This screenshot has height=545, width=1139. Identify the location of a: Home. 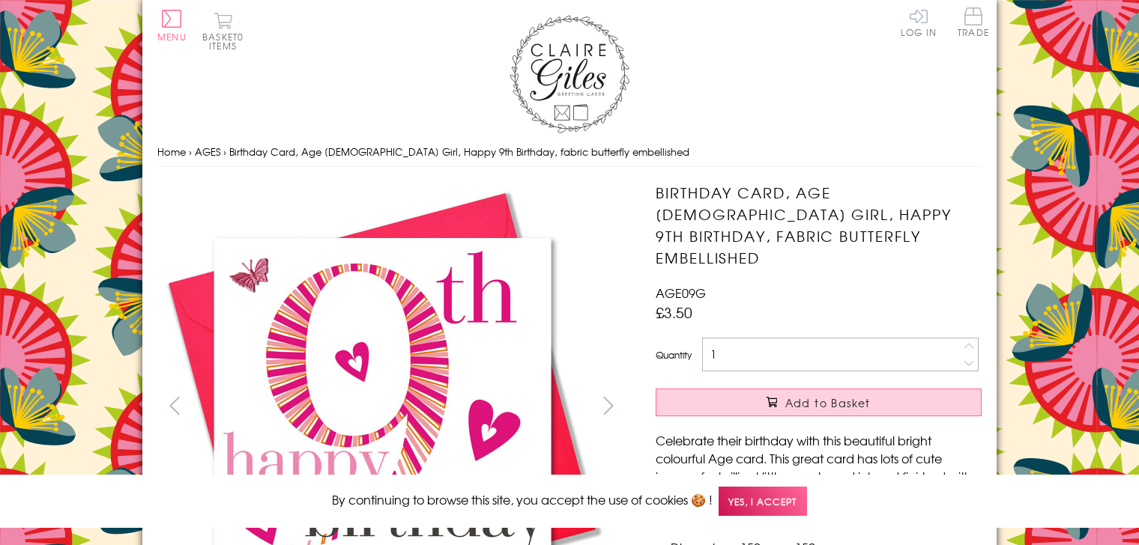
(172, 151).